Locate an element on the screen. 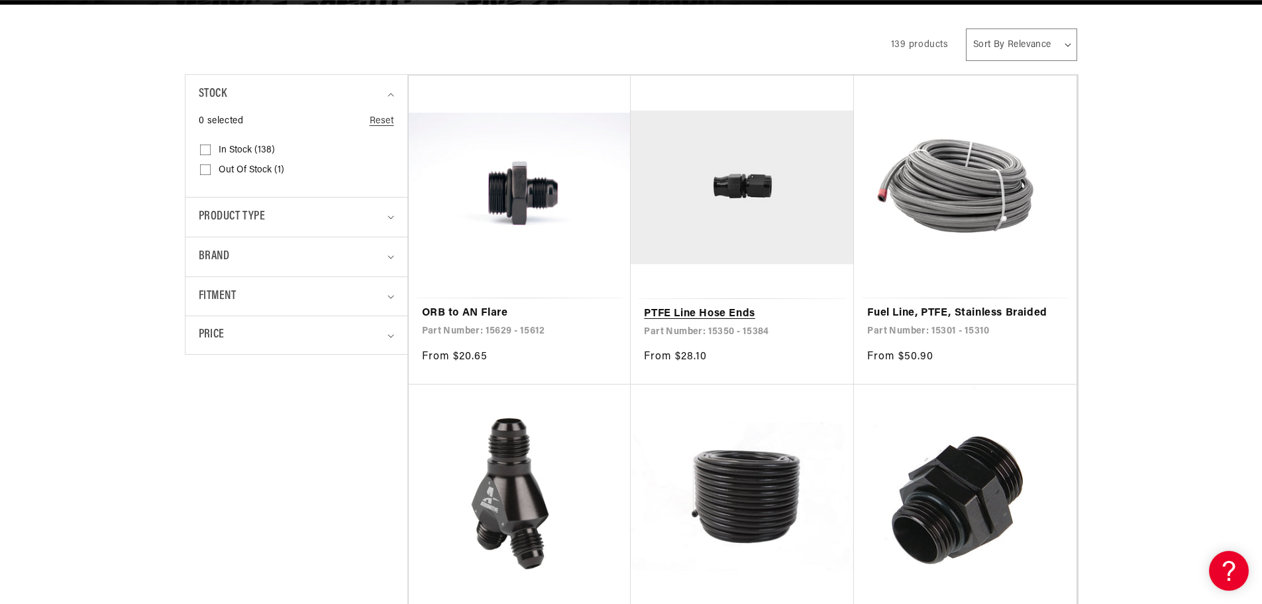  span: Brand is located at coordinates (214, 256).